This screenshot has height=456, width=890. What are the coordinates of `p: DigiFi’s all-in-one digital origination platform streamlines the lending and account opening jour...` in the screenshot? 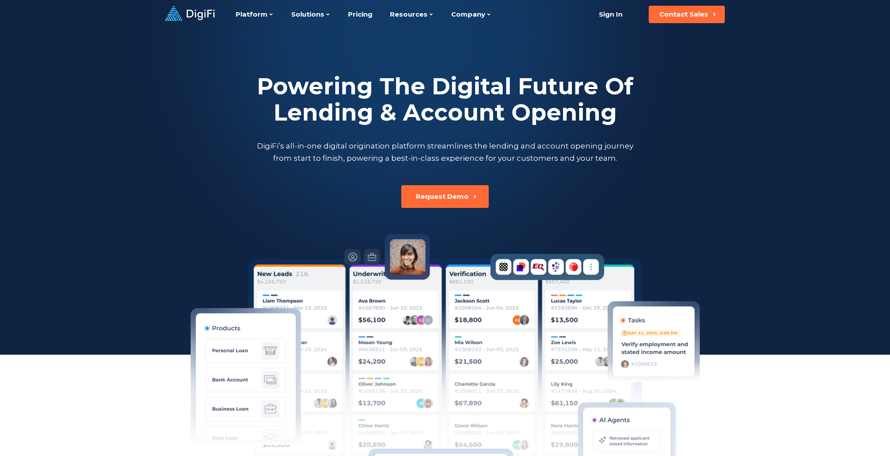 It's located at (445, 152).